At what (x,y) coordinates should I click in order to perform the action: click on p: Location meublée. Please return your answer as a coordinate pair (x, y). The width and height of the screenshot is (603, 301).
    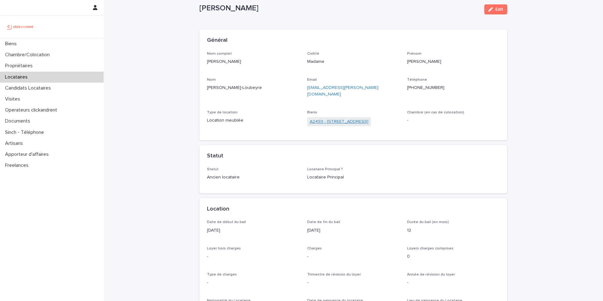
    Looking at the image, I should click on (253, 120).